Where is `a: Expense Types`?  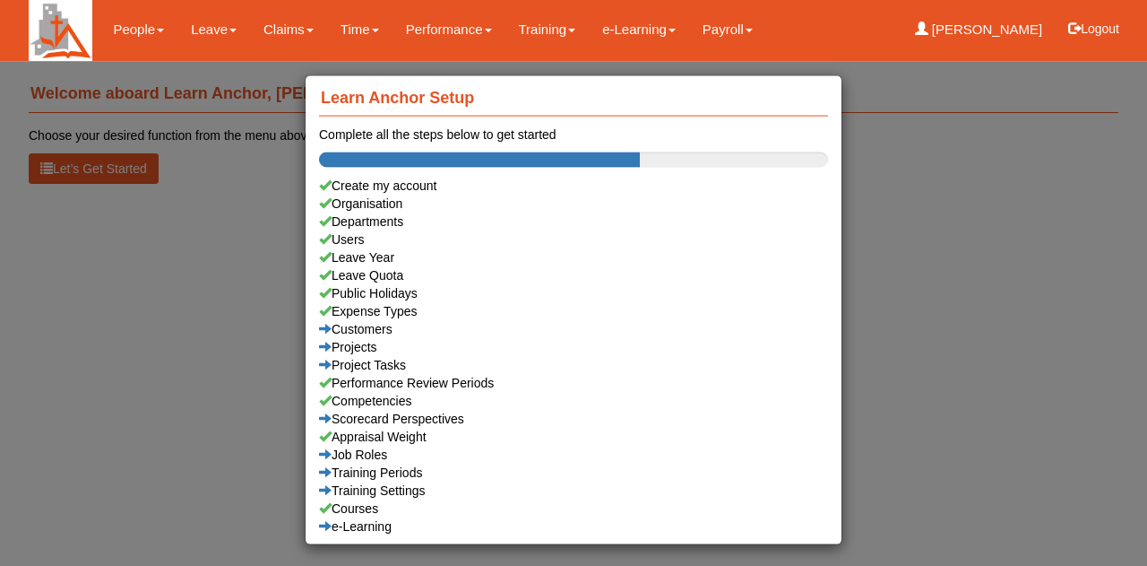
a: Expense Types is located at coordinates (574, 311).